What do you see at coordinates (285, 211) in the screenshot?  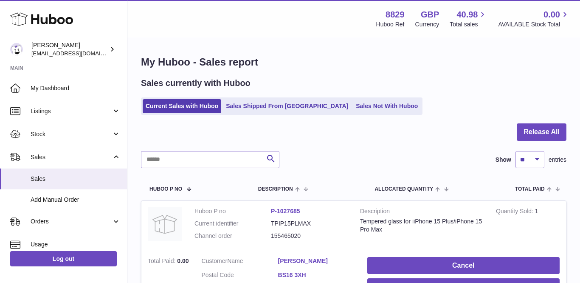 I see `a: P-1027685` at bounding box center [285, 211].